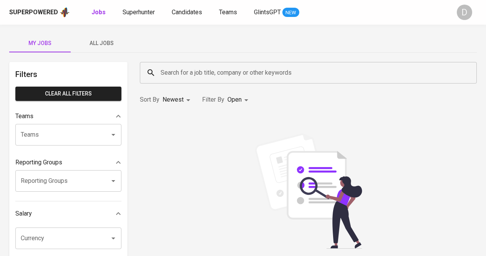  What do you see at coordinates (188, 12) in the screenshot?
I see `a: Candidates` at bounding box center [188, 12].